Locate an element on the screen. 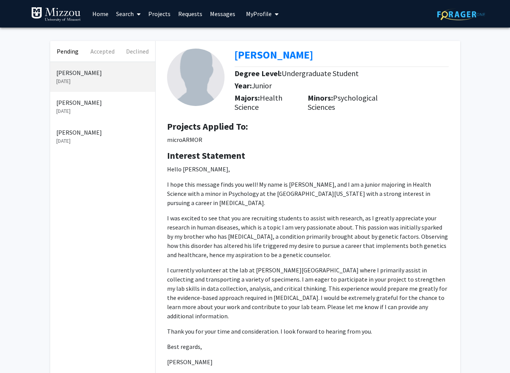 Image resolution: width=510 pixels, height=373 pixels. img: University of Missouri Logo is located at coordinates (56, 15).